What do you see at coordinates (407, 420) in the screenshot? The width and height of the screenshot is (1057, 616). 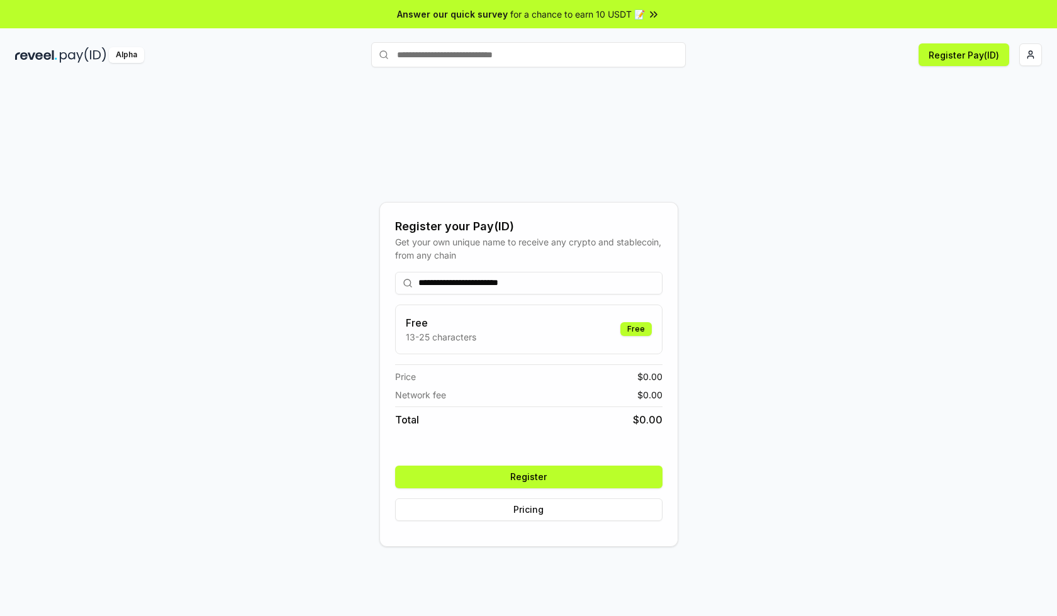 I see `span: Total` at bounding box center [407, 420].